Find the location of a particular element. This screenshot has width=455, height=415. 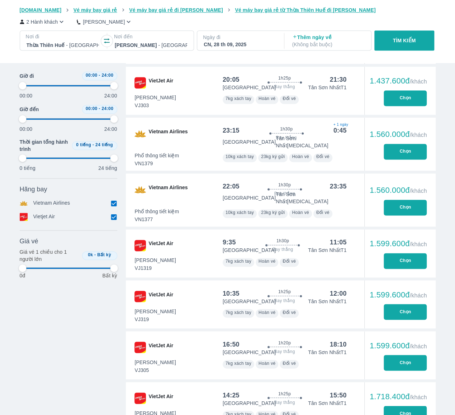

span: Vé máy bay giá rẻ is located at coordinates (95, 10).